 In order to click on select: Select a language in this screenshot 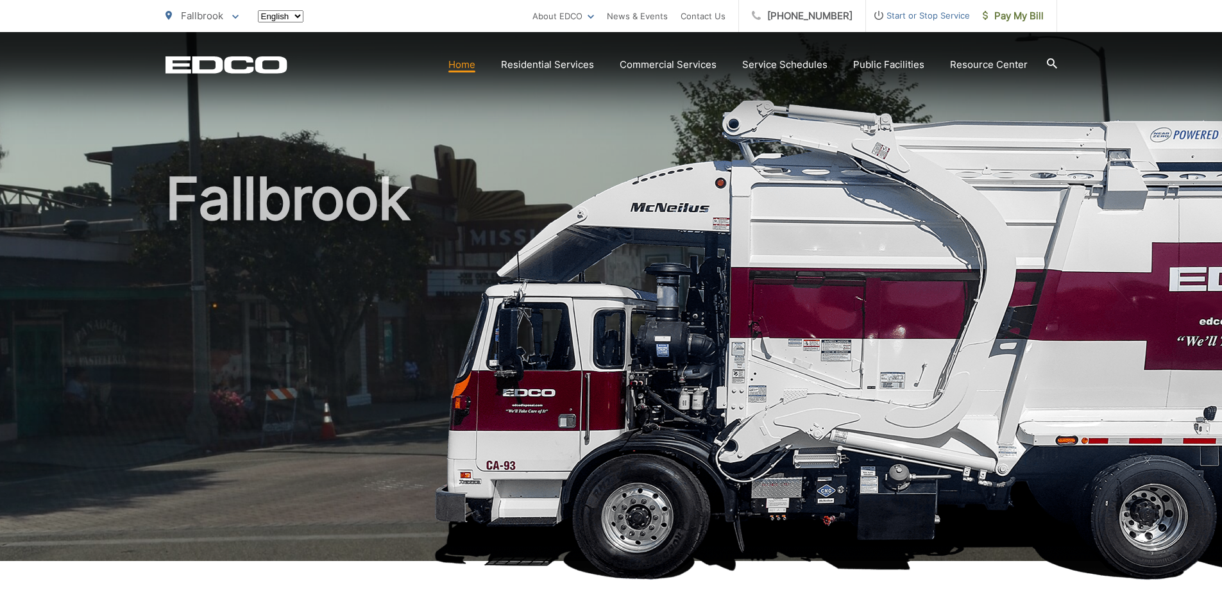, I will do `click(280, 16)`.